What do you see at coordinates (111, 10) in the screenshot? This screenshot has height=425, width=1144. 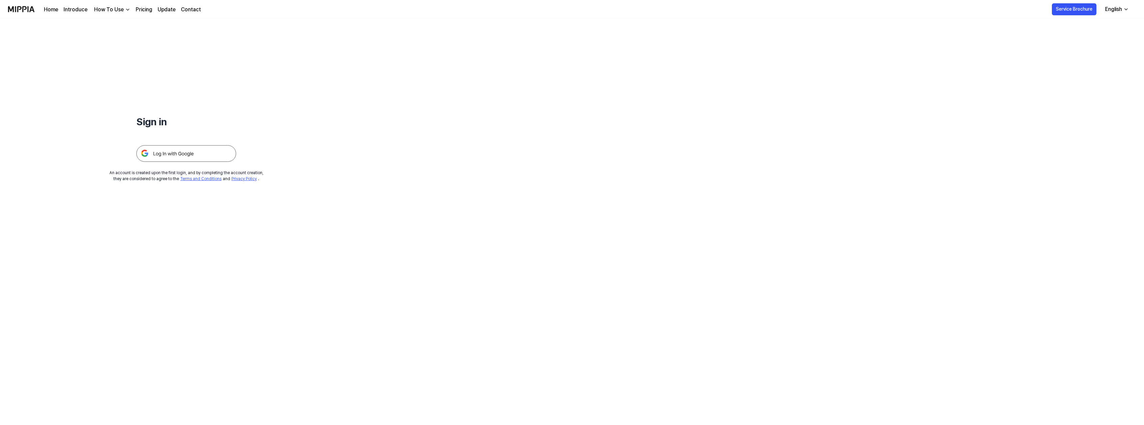 I see `button: How To Use` at bounding box center [111, 10].